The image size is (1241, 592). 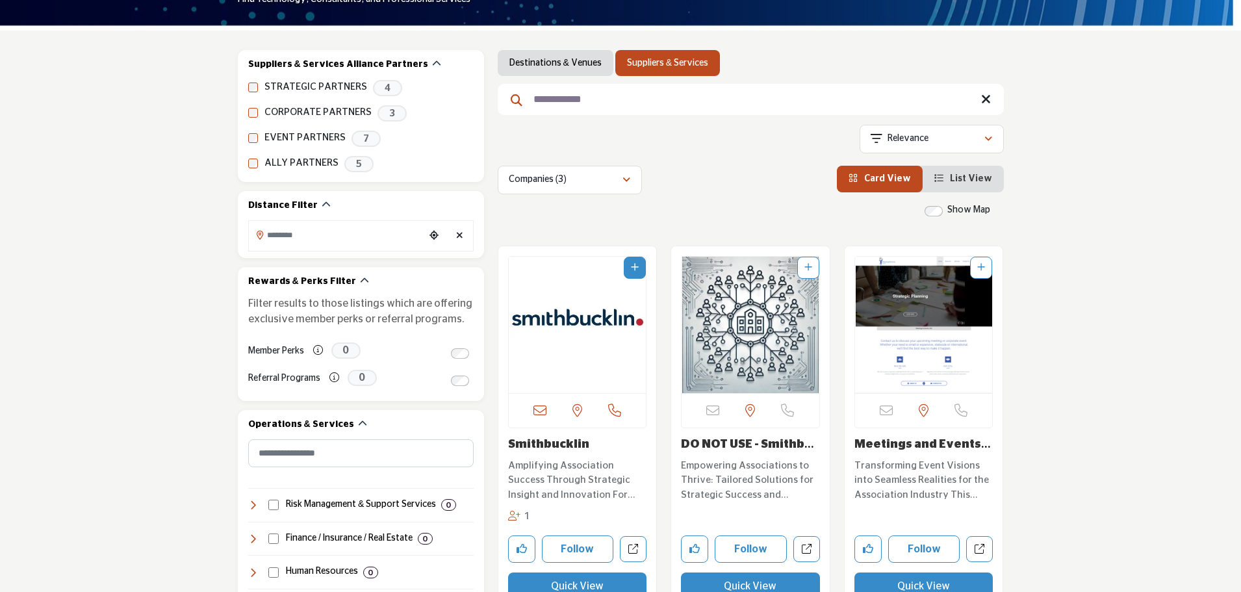 I want to click on input: Switch to Referral Programs, so click(x=460, y=381).